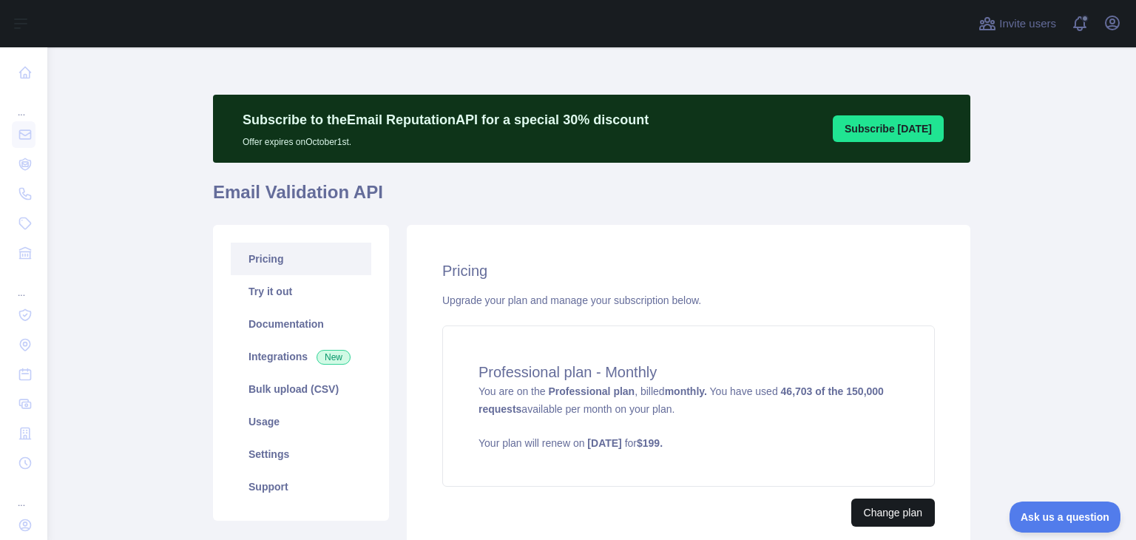 Image resolution: width=1136 pixels, height=540 pixels. I want to click on span: New, so click(334, 357).